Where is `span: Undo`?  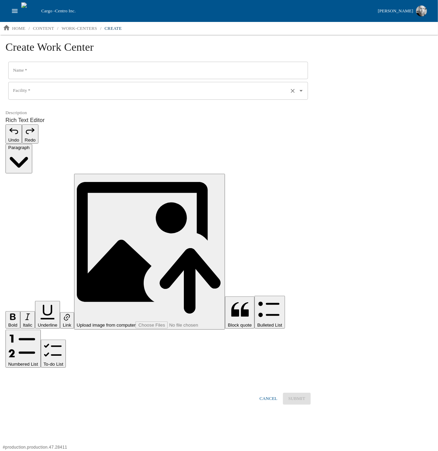 span: Undo is located at coordinates (14, 140).